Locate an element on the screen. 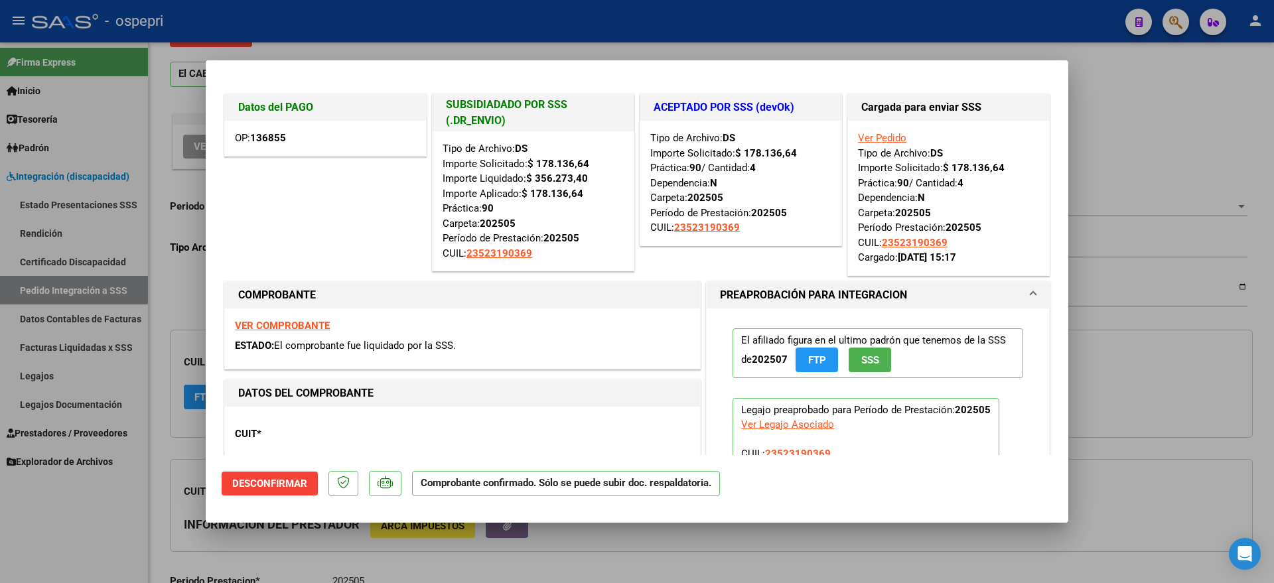  span: SSS is located at coordinates (870, 360).